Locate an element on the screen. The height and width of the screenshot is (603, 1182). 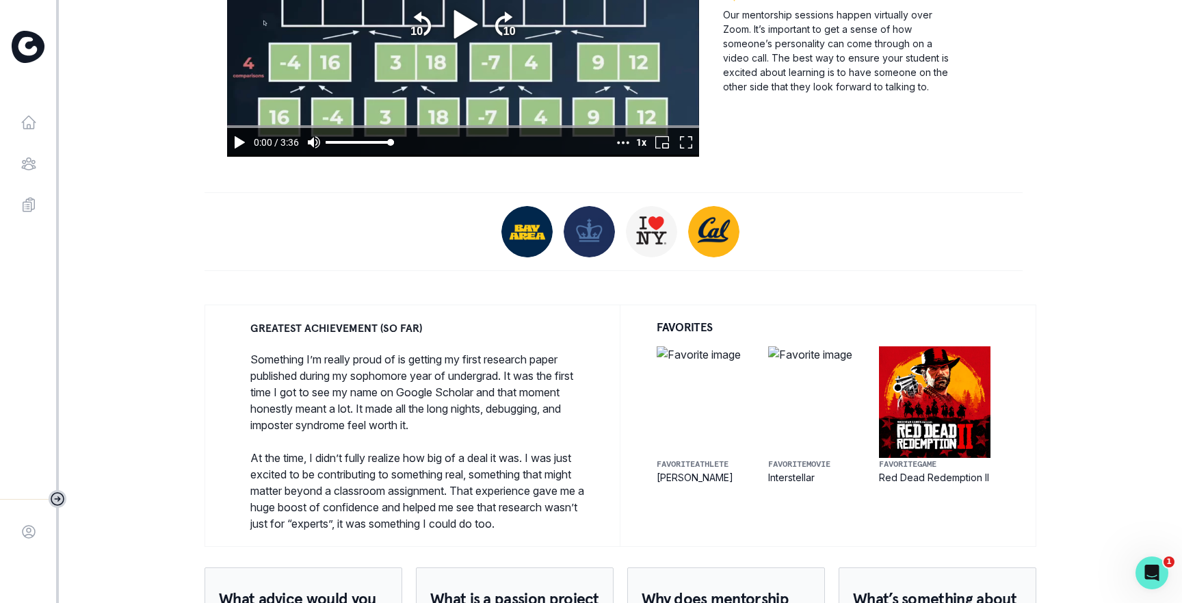
p: Our mentorship sessions happen virtually over Zoom. It’s important to get a sense of how someone’... is located at coordinates (841, 51).